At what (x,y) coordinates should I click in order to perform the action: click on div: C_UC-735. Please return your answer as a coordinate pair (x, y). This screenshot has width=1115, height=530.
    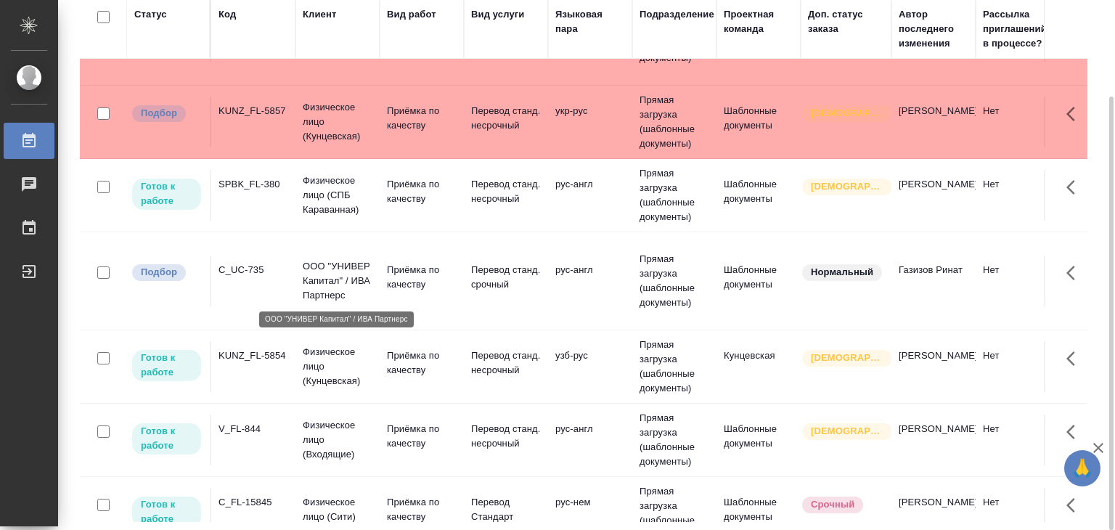
    Looking at the image, I should click on (253, 270).